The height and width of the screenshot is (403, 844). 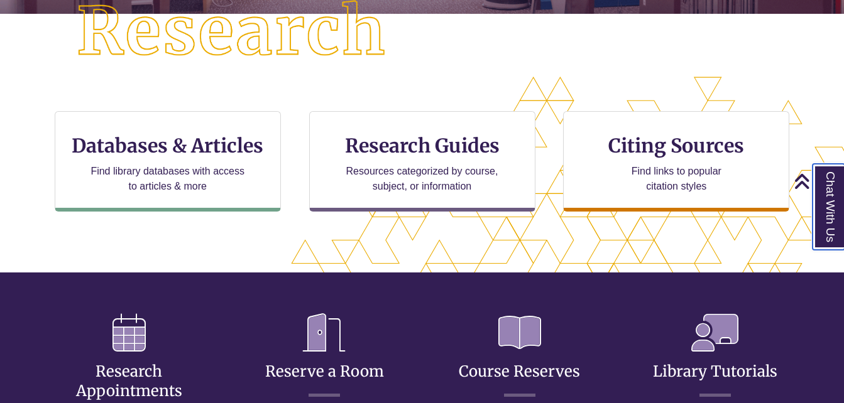 What do you see at coordinates (676, 179) in the screenshot?
I see `p: Find links to popular citation styles` at bounding box center [676, 179].